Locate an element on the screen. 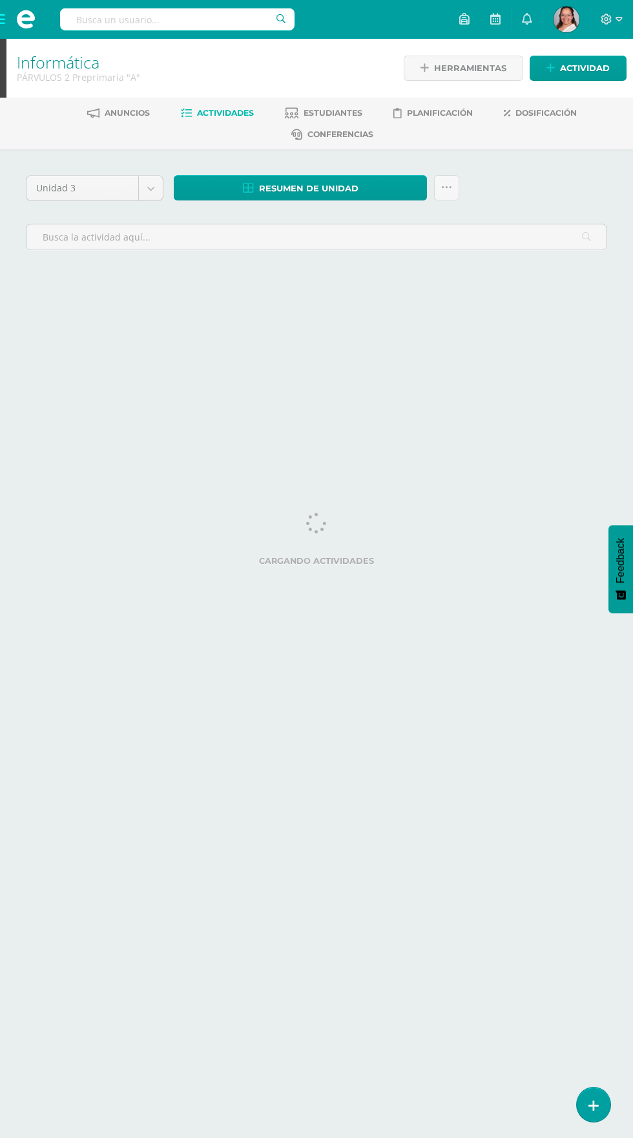  span: Actividades is located at coordinates (226, 112).